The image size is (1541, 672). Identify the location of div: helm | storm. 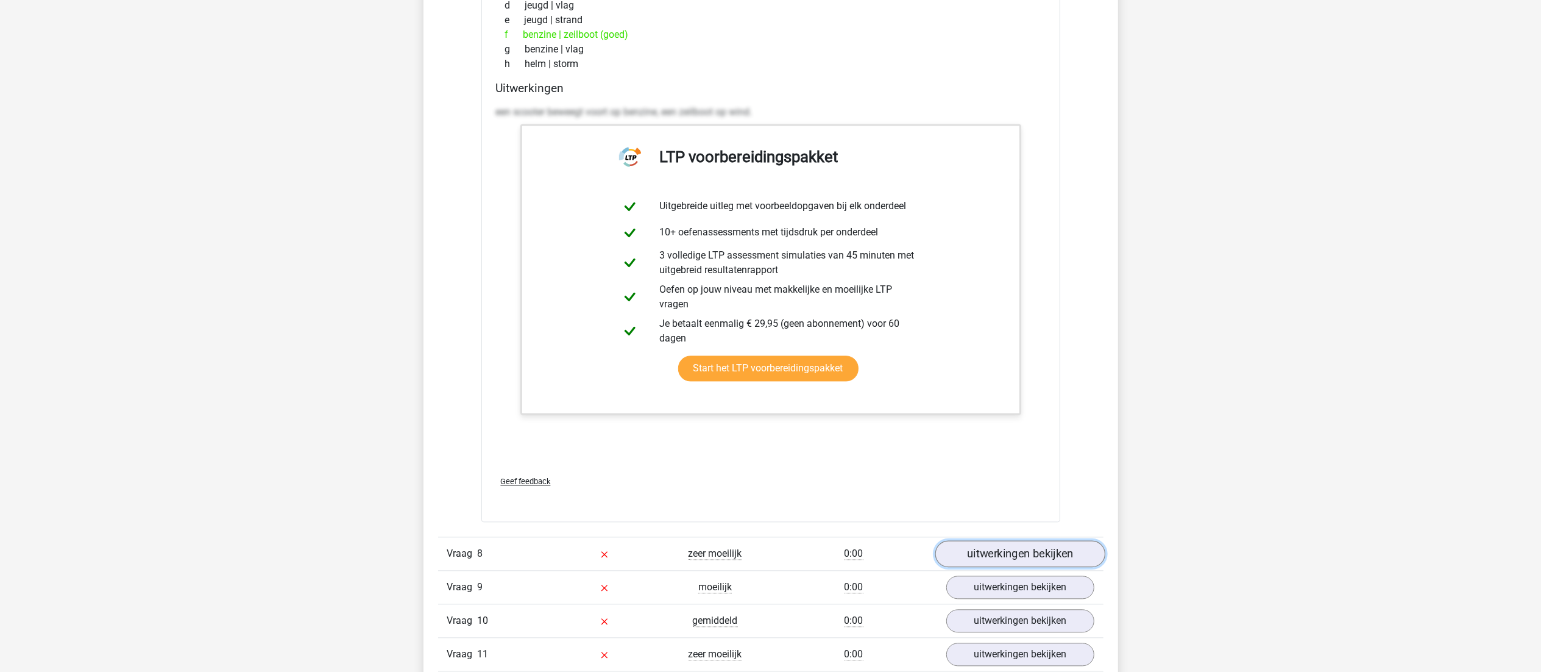
(771, 64).